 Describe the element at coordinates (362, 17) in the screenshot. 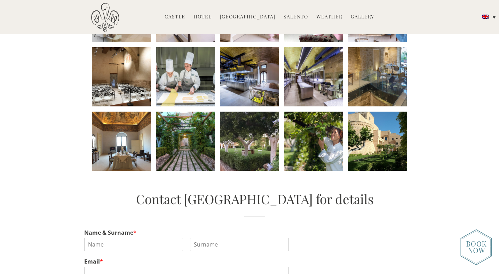

I see `a: Gallery` at that location.